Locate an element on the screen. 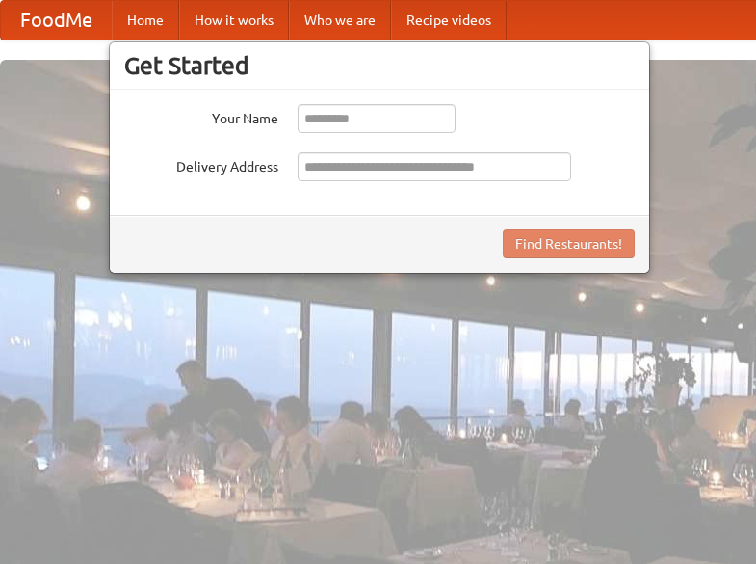 Image resolution: width=756 pixels, height=564 pixels. label: Your Name is located at coordinates (201, 116).